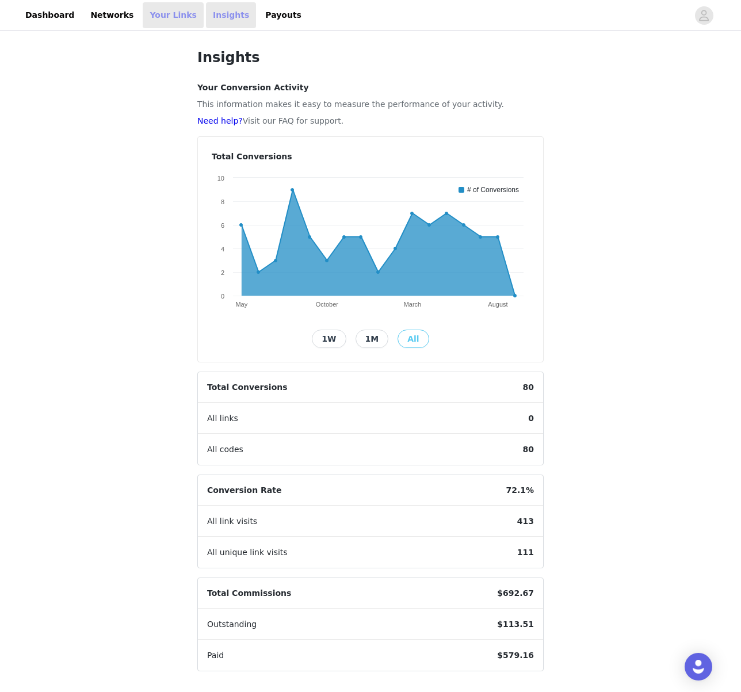 This screenshot has width=741, height=692. I want to click on text: 6, so click(223, 225).